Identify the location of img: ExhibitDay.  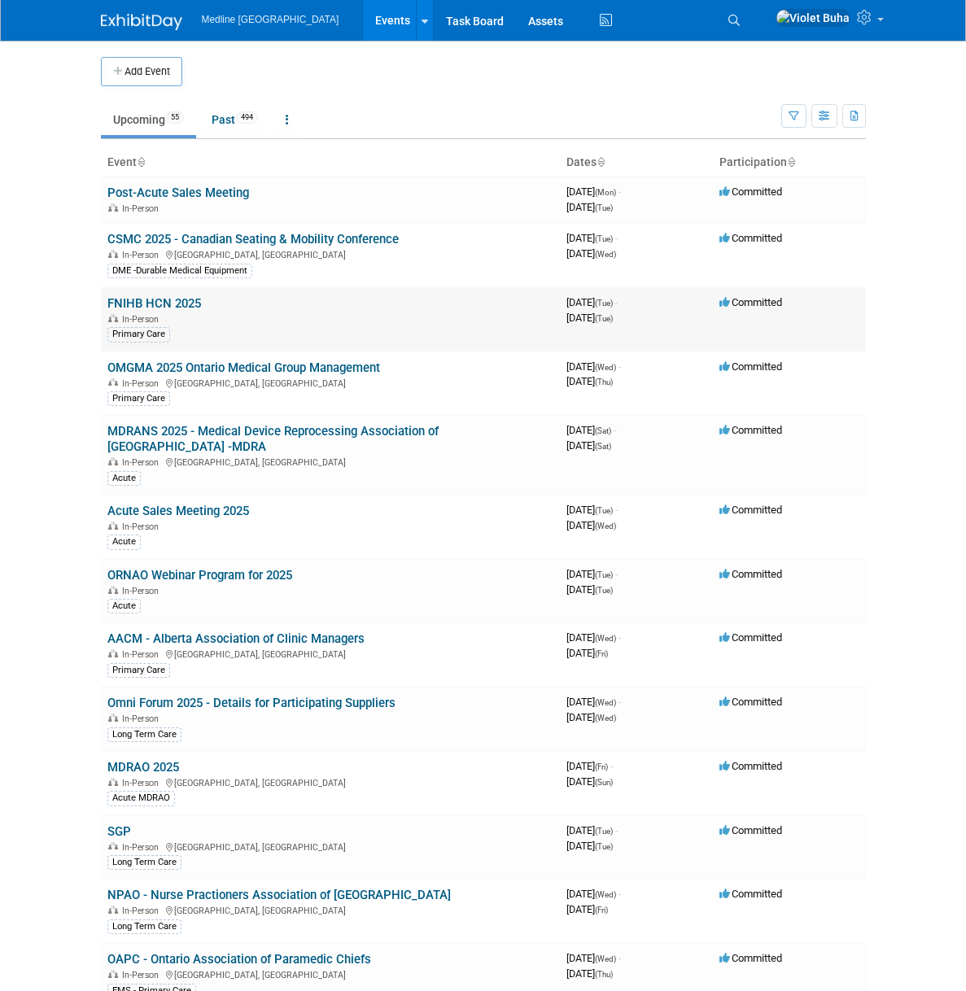
(142, 22).